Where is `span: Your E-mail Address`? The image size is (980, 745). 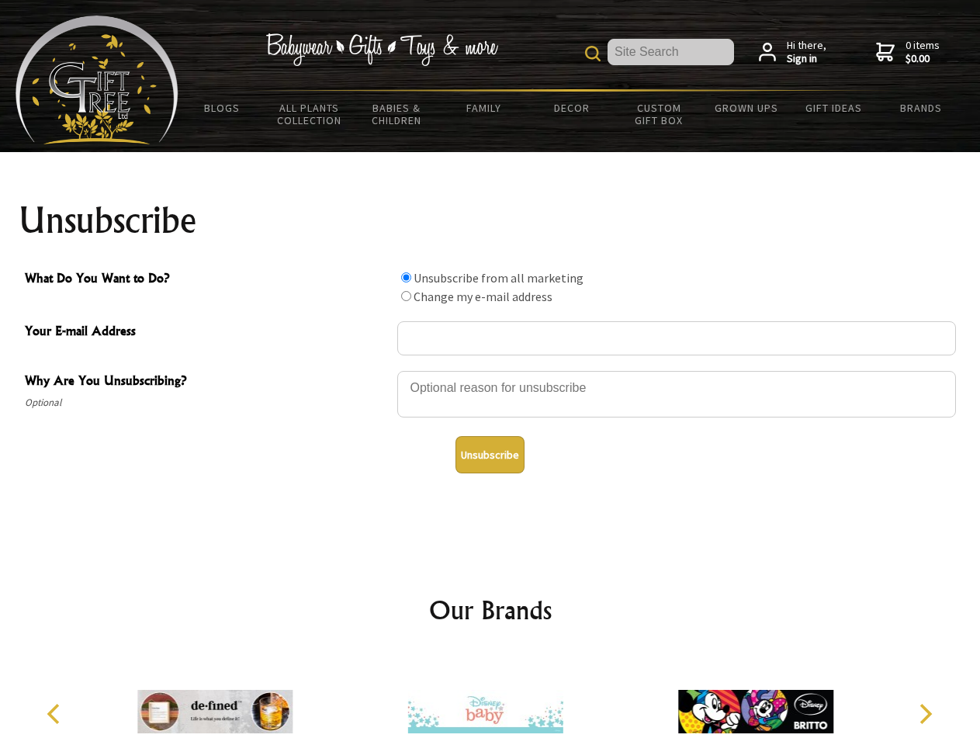 span: Your E-mail Address is located at coordinates (207, 332).